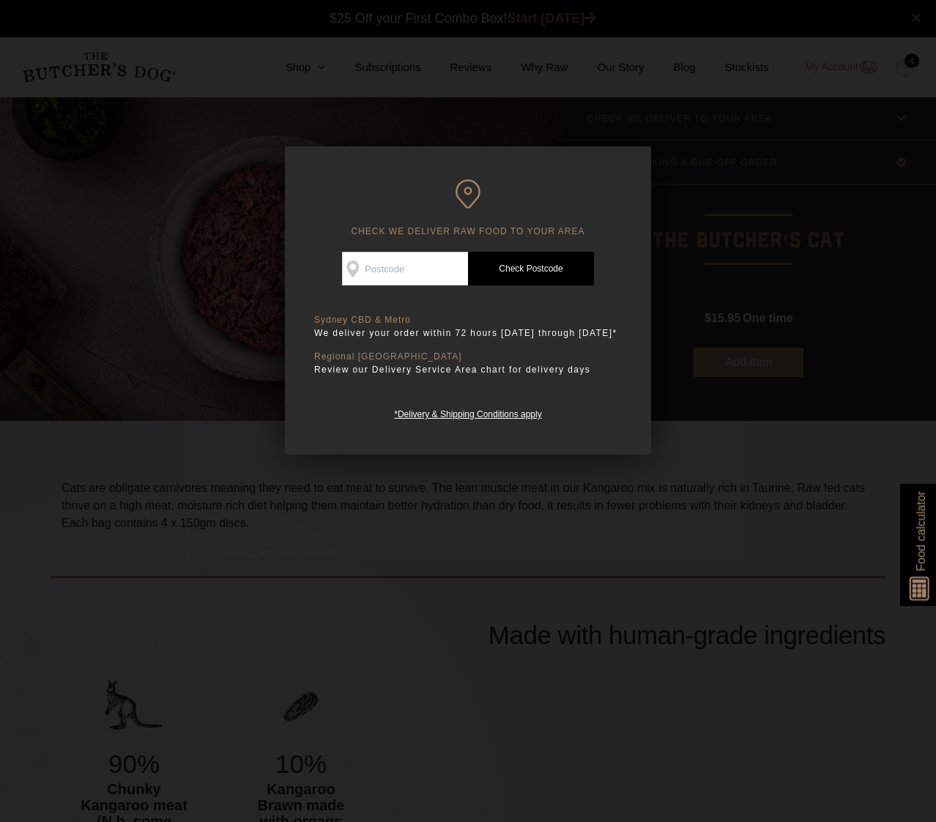 This screenshot has width=936, height=822. What do you see at coordinates (468, 370) in the screenshot?
I see `p: Review our Delivery Service Area chart for delivery days` at bounding box center [468, 370].